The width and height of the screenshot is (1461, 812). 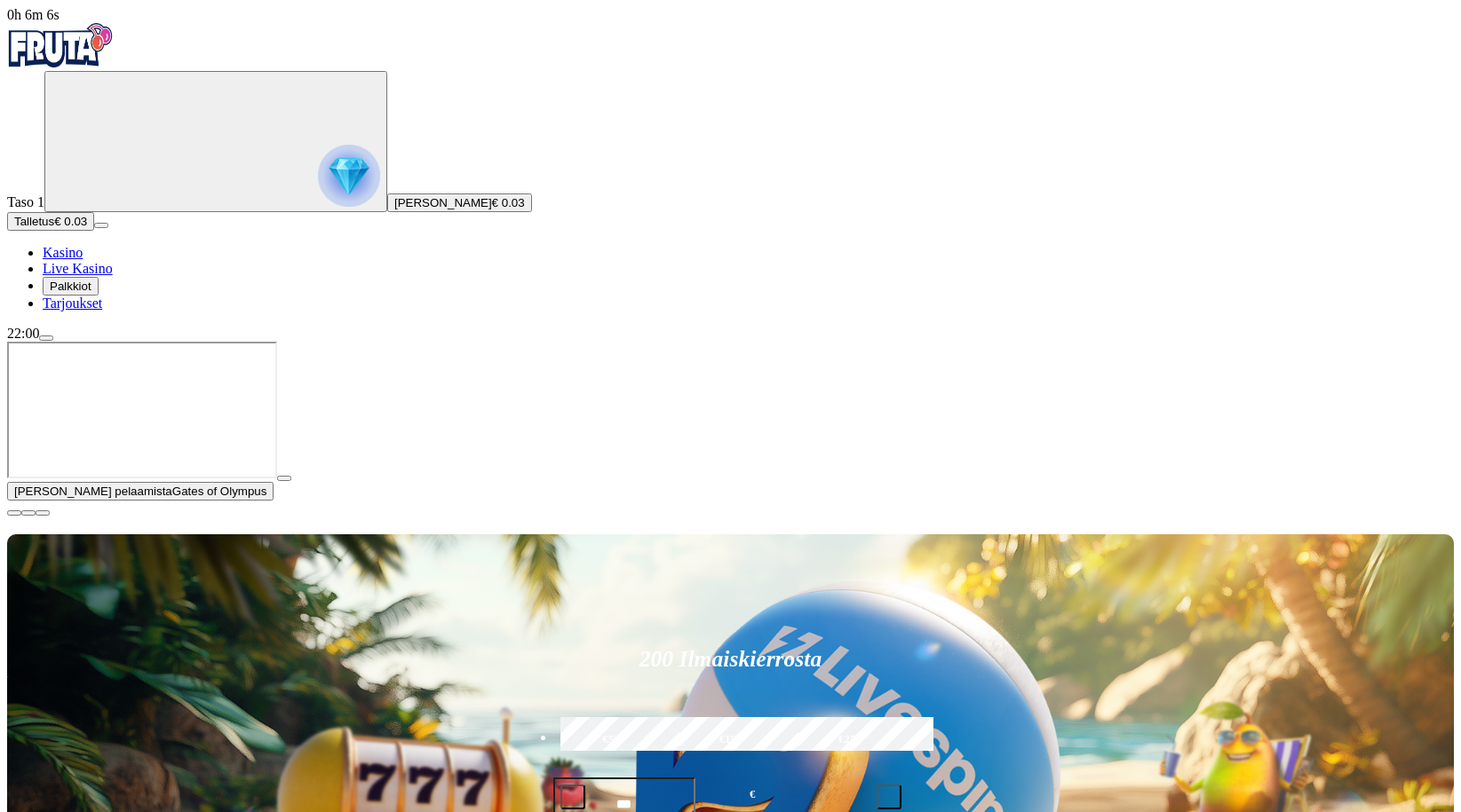 What do you see at coordinates (29, 513) in the screenshot?
I see `button: chevron-down icon` at bounding box center [29, 513].